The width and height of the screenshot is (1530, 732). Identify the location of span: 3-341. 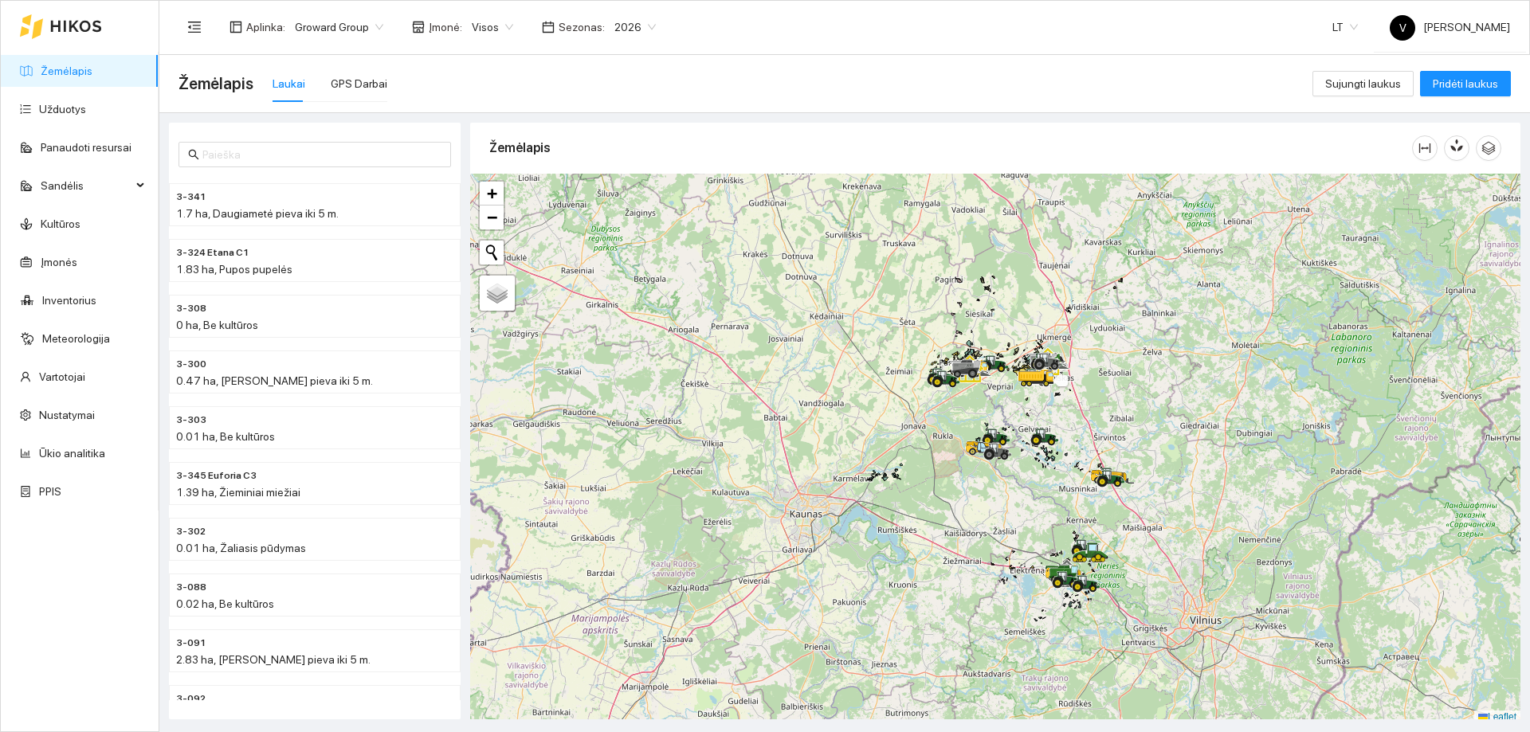
(191, 197).